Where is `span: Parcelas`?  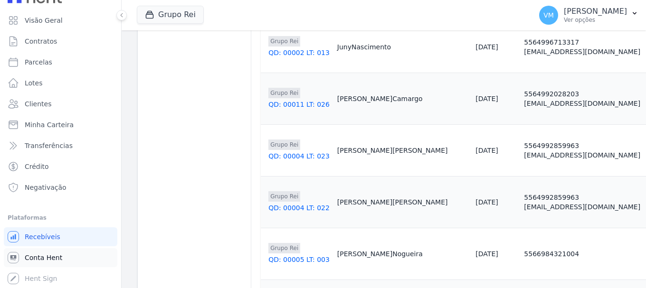
span: Parcelas is located at coordinates (38, 62).